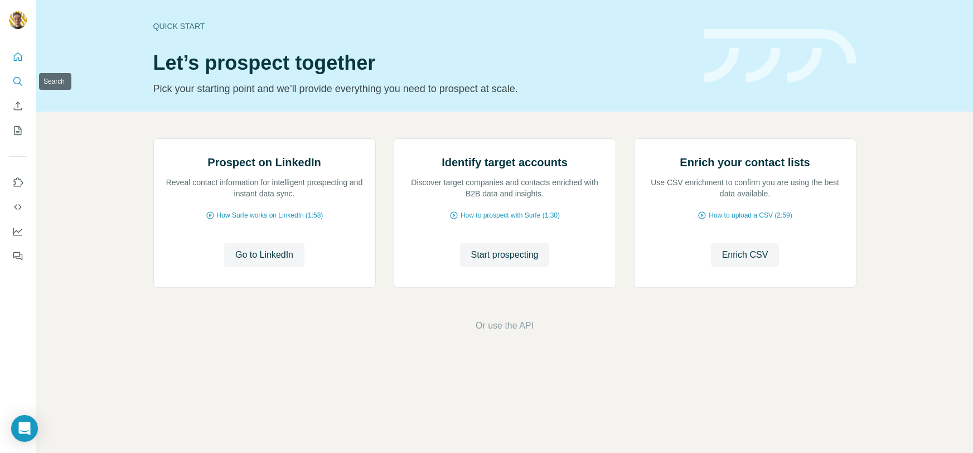  I want to click on h2: Prospect on LinkedIn, so click(264, 162).